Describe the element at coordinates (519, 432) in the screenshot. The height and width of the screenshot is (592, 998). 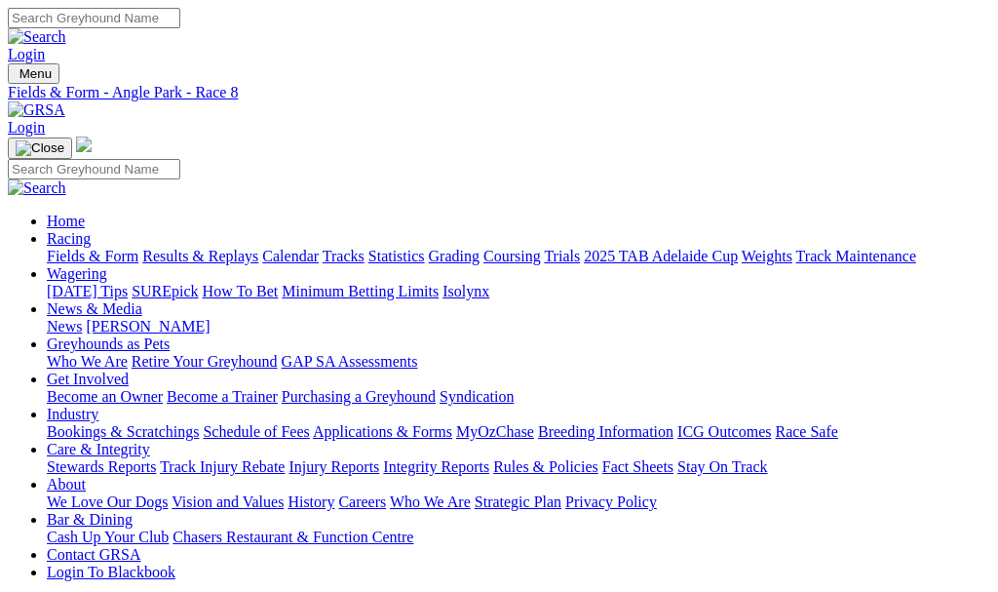
I see `div: Industry` at that location.